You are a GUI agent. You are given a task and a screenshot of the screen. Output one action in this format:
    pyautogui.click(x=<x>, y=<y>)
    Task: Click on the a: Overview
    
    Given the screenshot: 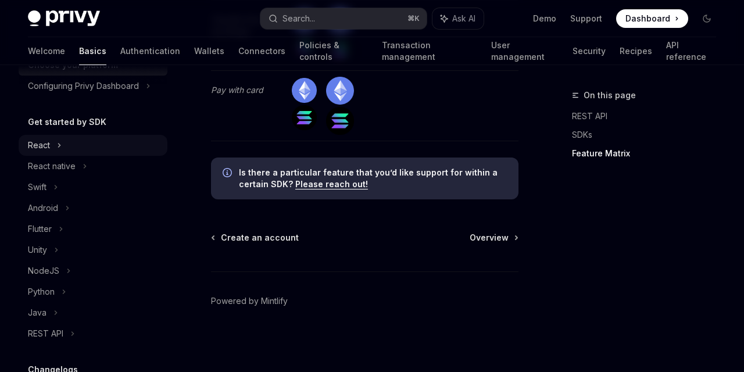 What is the action you would take?
    pyautogui.click(x=493, y=238)
    